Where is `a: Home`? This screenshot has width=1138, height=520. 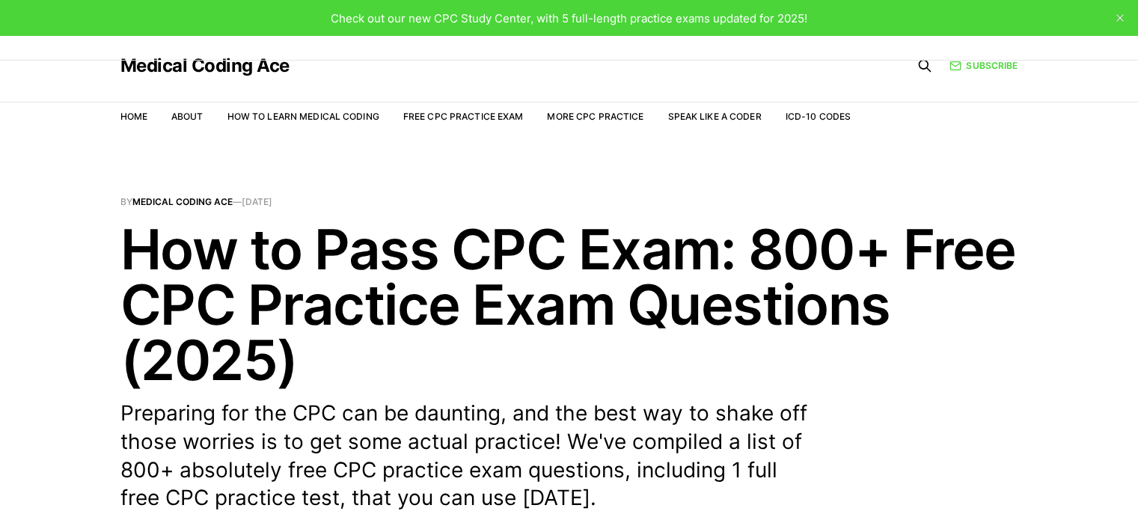 a: Home is located at coordinates (134, 116).